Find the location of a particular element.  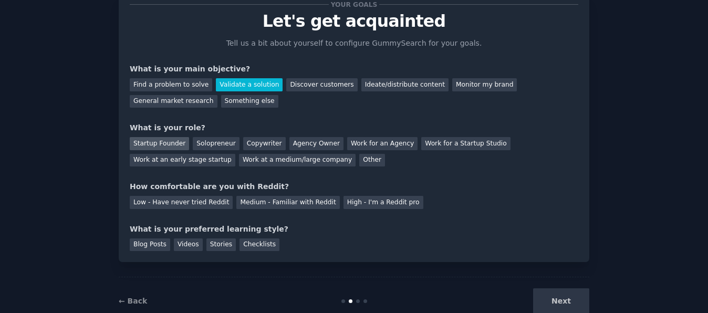

div: Blog Posts is located at coordinates (150, 245).